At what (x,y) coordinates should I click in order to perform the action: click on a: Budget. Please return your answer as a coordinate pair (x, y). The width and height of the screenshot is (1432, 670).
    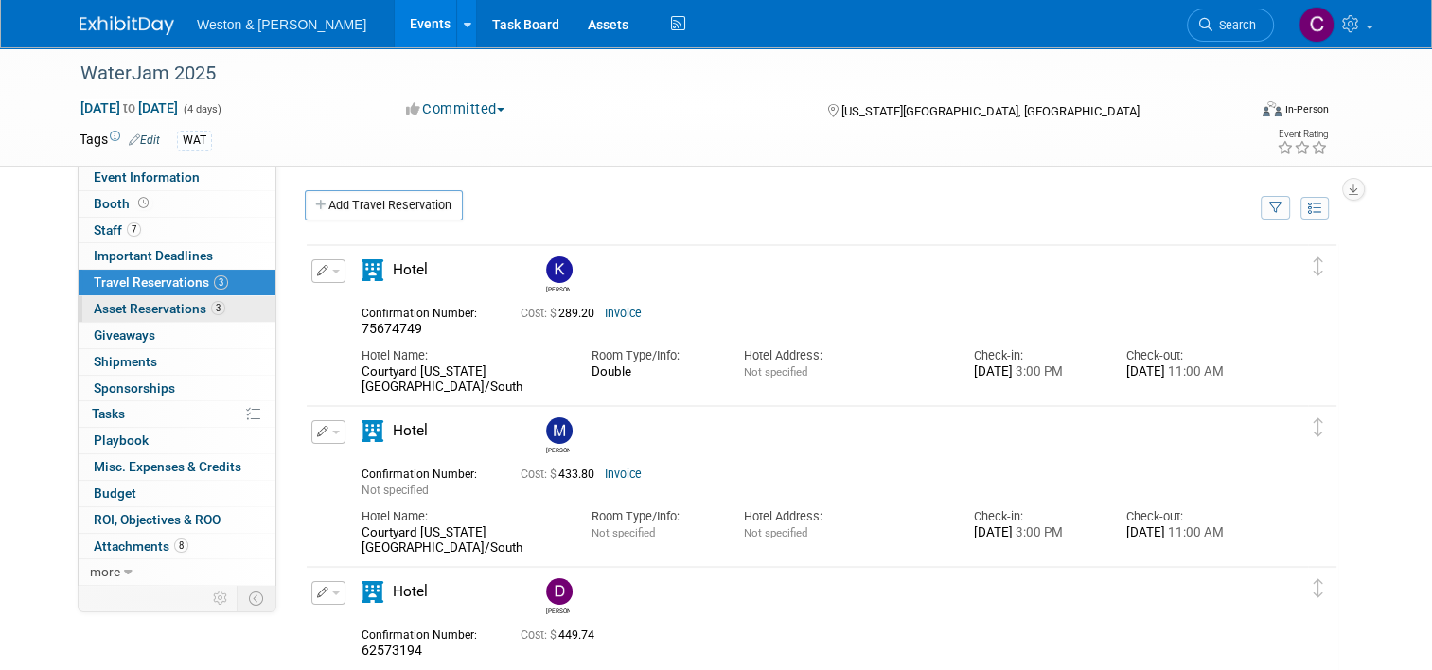
    Looking at the image, I should click on (177, 493).